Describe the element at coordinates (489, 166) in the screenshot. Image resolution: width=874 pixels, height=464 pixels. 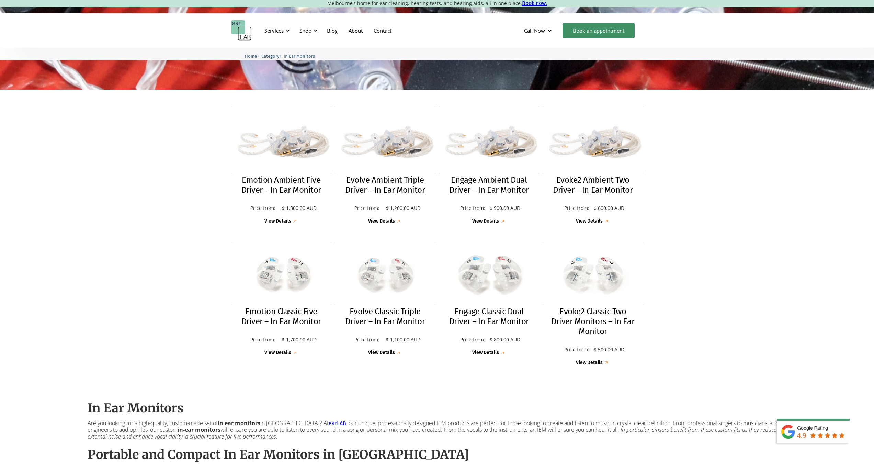
I see `a: Engage Ambient Dual Driver – In Ear MonitorEngage Ambient Dual Driver – In Ear MonitorPrice from:...` at that location.